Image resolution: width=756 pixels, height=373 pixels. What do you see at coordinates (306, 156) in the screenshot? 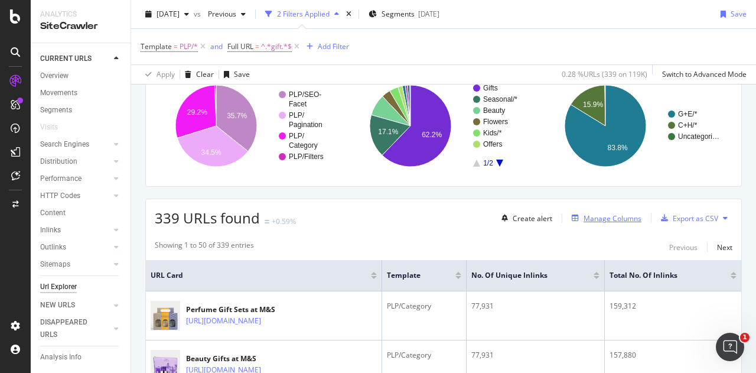
I see `text: PLP/Filters` at bounding box center [306, 156].